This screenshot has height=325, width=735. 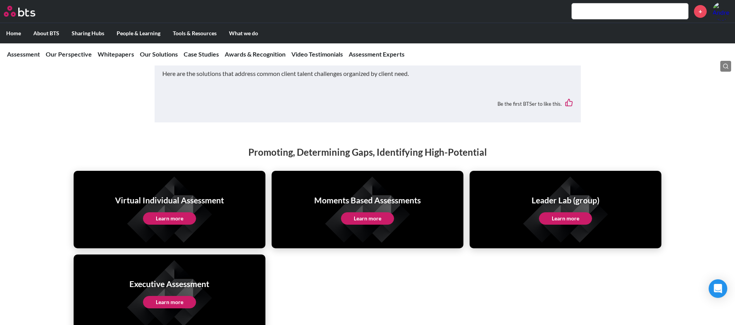 I want to click on label: People & Learning, so click(x=138, y=33).